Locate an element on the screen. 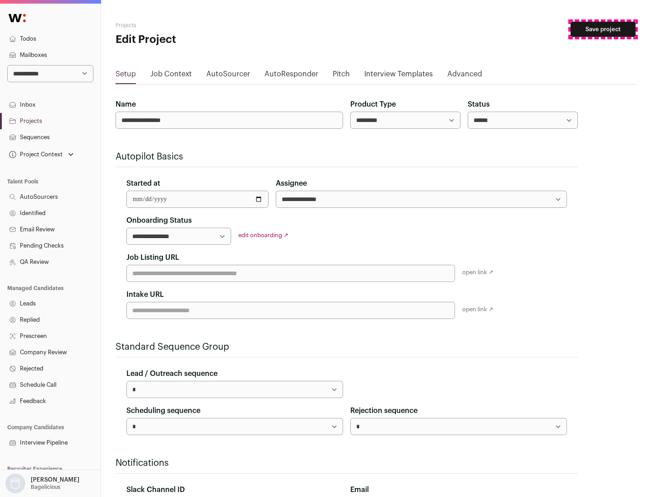 Image resolution: width=650 pixels, height=497 pixels. label: Lead / Outreach sequence is located at coordinates (172, 373).